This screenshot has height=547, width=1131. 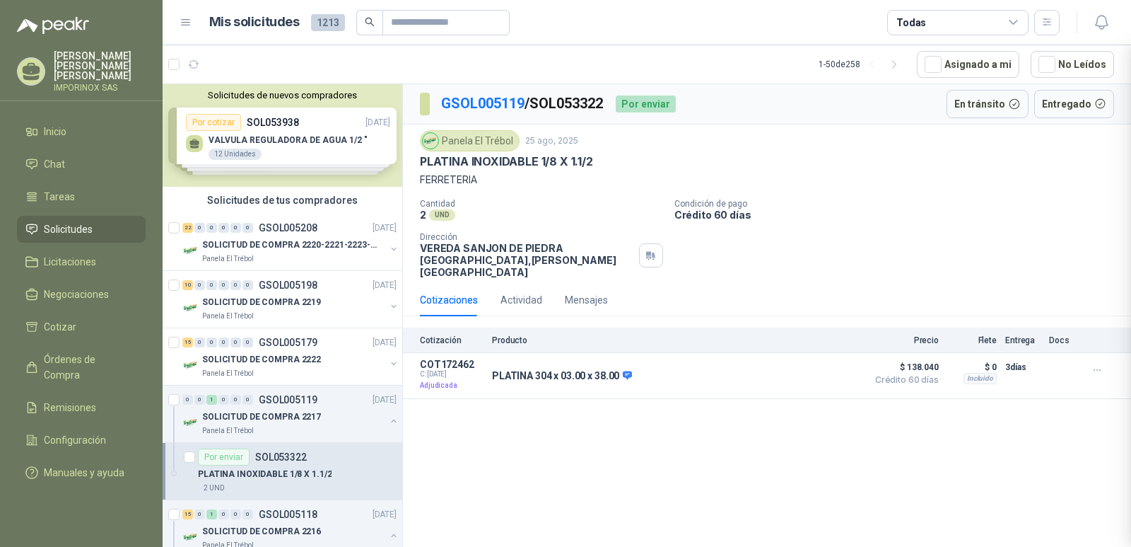 I want to click on a: Órdenes de Compra, so click(x=81, y=367).